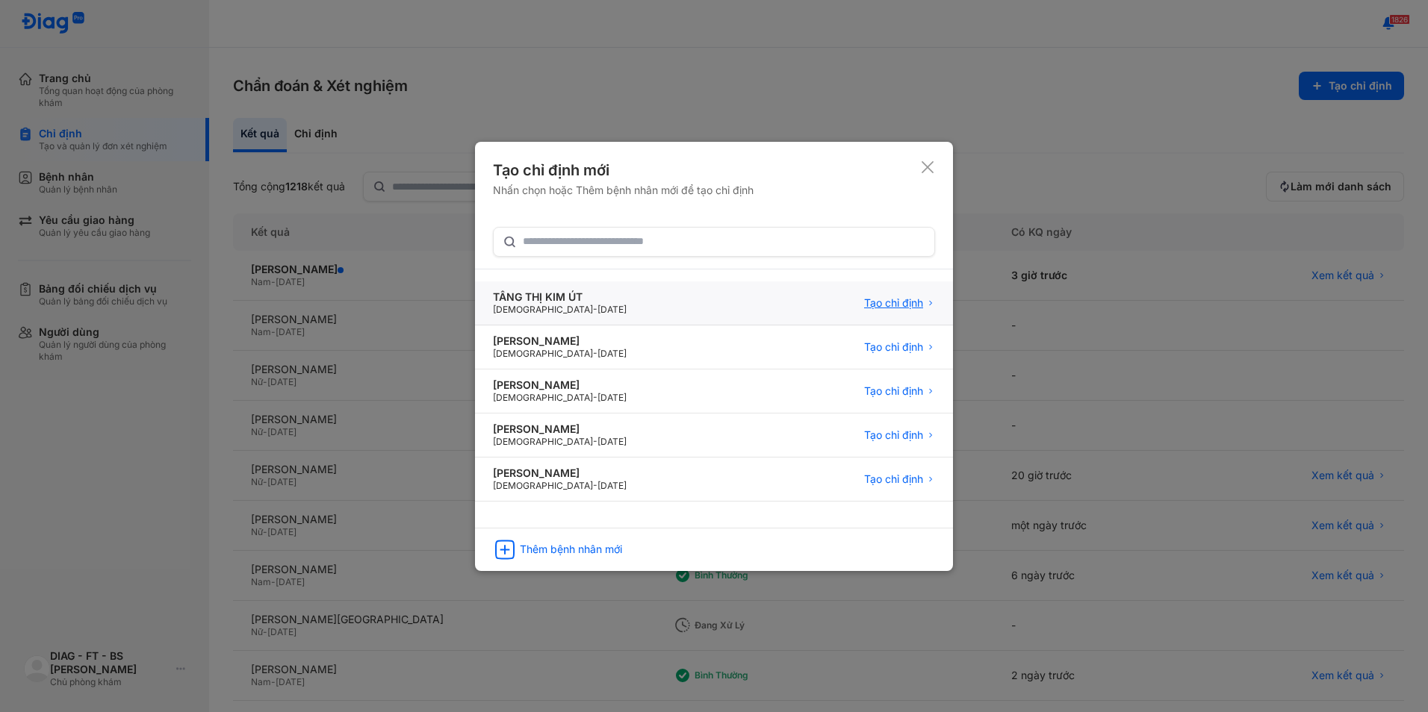 This screenshot has height=712, width=1428. Describe the element at coordinates (559, 297) in the screenshot. I see `div: TẦNG THỊ KIM ÚT` at that location.